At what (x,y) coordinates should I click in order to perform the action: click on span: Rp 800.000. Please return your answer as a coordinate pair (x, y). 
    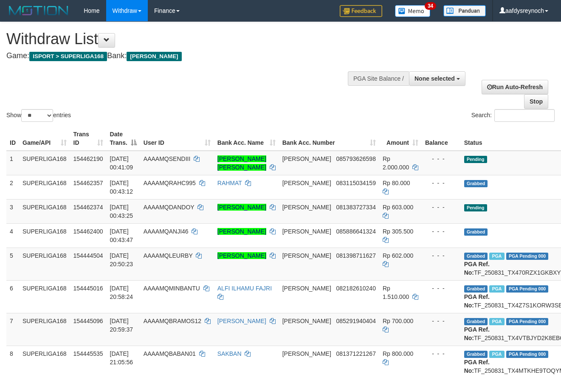
    Looking at the image, I should click on (398, 354).